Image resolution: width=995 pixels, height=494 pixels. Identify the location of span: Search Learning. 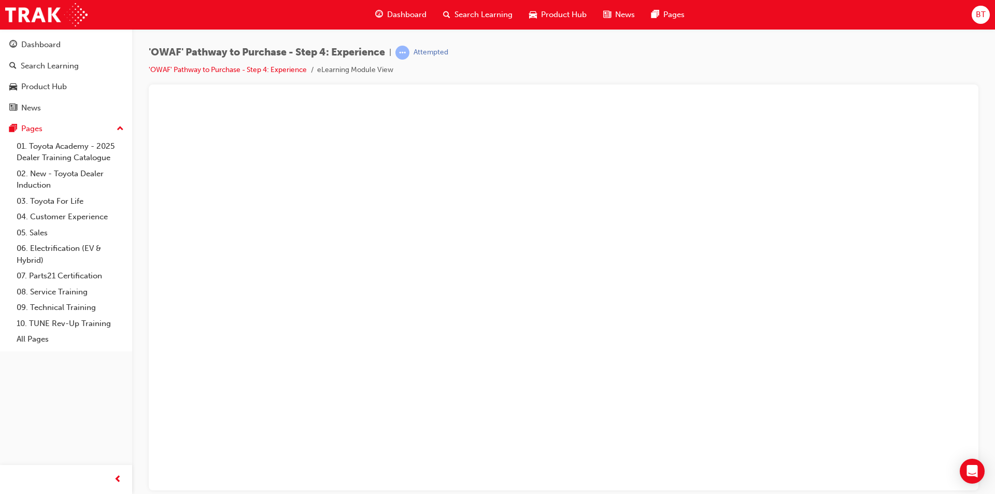
(484, 15).